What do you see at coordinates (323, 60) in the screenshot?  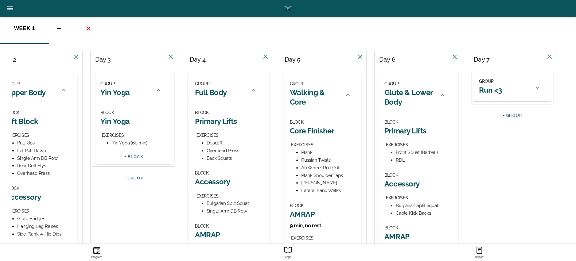 I see `div: Day 5` at bounding box center [323, 60].